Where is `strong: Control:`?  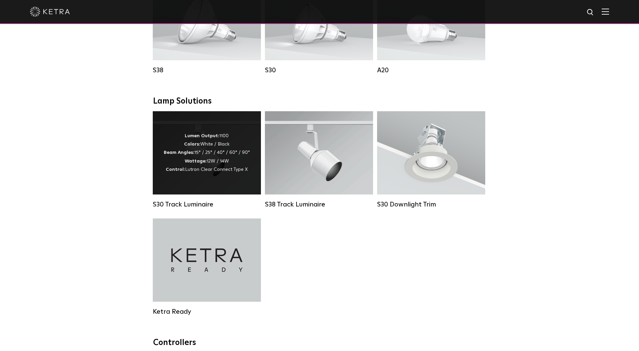
strong: Control: is located at coordinates (175, 169).